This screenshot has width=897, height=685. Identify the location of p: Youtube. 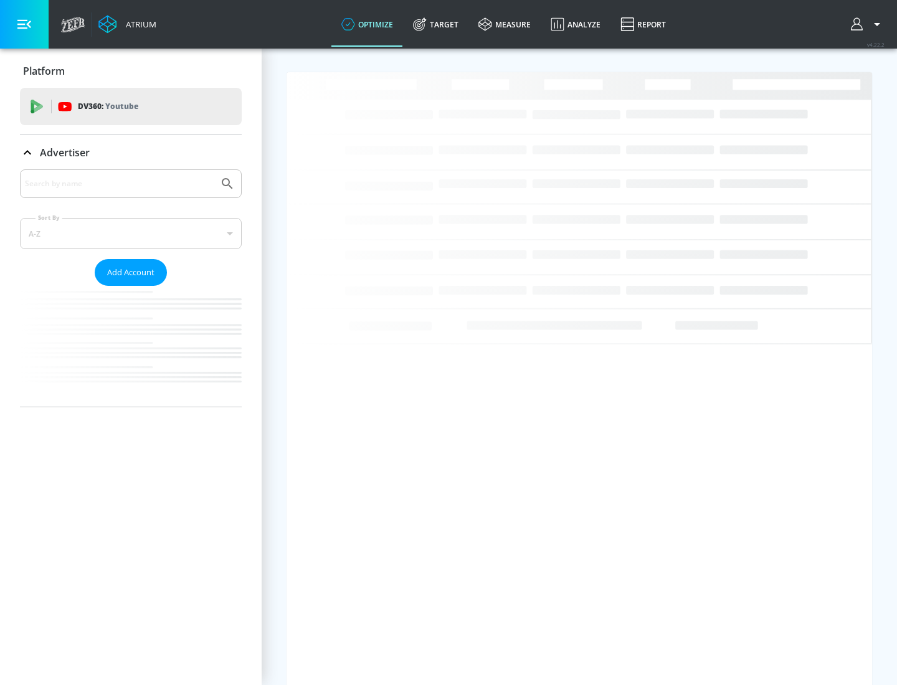
(121, 106).